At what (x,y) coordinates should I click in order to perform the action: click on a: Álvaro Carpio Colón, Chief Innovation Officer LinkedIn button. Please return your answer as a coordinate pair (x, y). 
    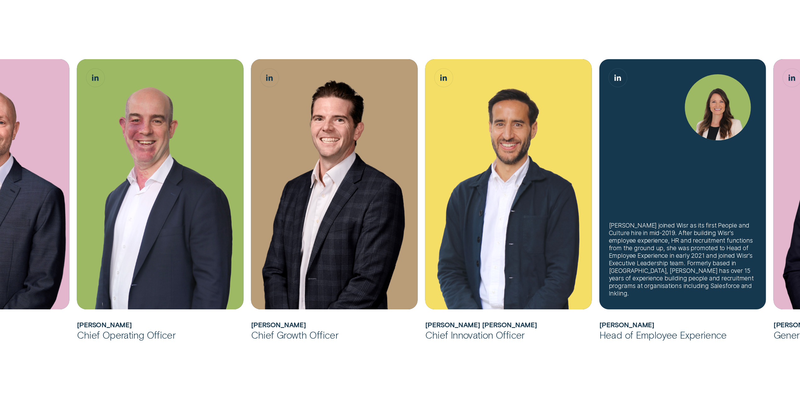
    Looking at the image, I should click on (444, 78).